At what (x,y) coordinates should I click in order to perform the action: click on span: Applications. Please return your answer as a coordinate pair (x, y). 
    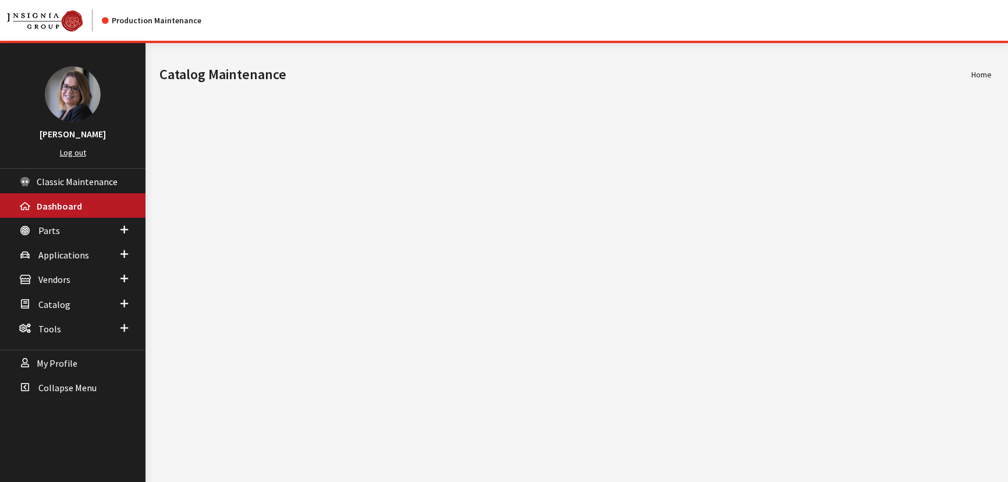
    Looking at the image, I should click on (63, 255).